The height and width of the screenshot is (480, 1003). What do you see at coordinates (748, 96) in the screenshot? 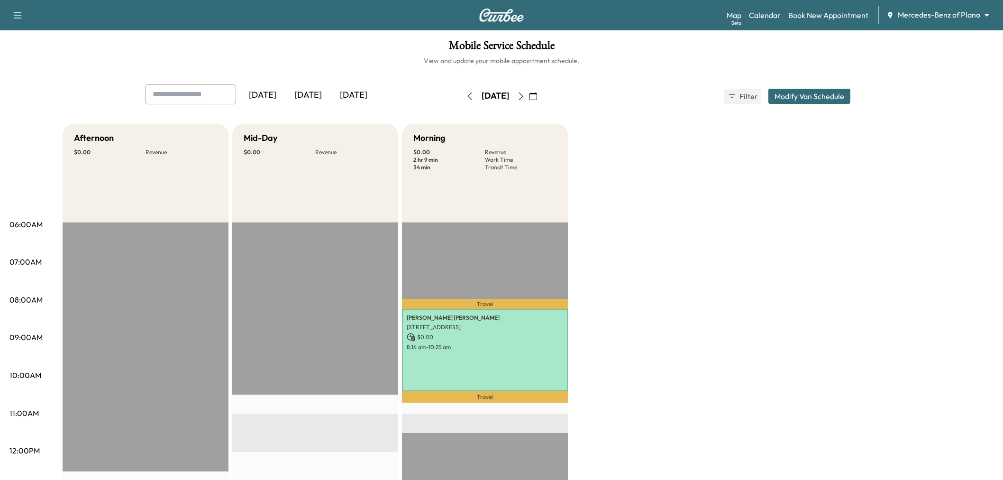
I see `span: Filter` at bounding box center [748, 96].